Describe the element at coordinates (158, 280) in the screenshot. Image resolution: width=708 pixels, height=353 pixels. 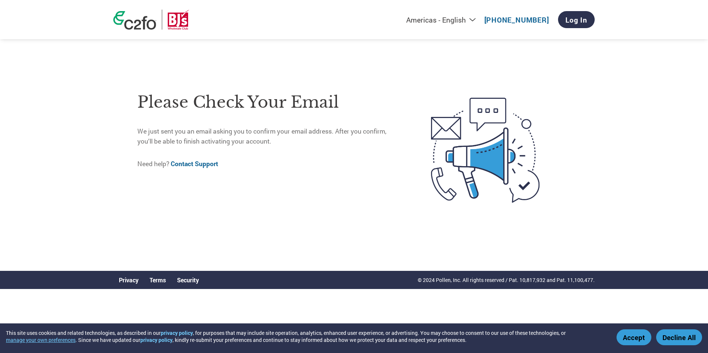
I see `a: Terms` at that location.